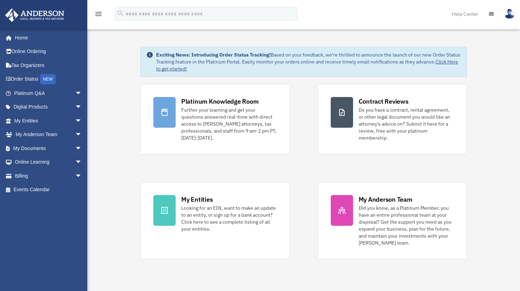  What do you see at coordinates (220, 101) in the screenshot?
I see `div: Platinum Knowledge Room` at bounding box center [220, 101].